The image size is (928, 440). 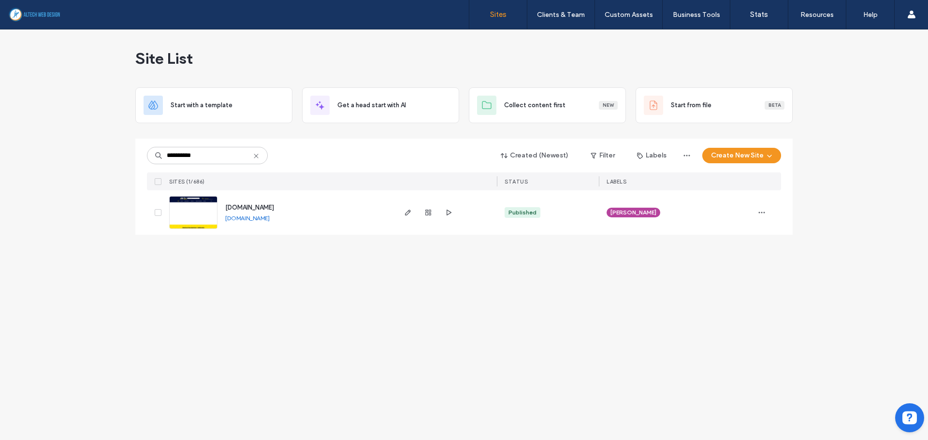 I want to click on button: Created (Newest), so click(x=534, y=156).